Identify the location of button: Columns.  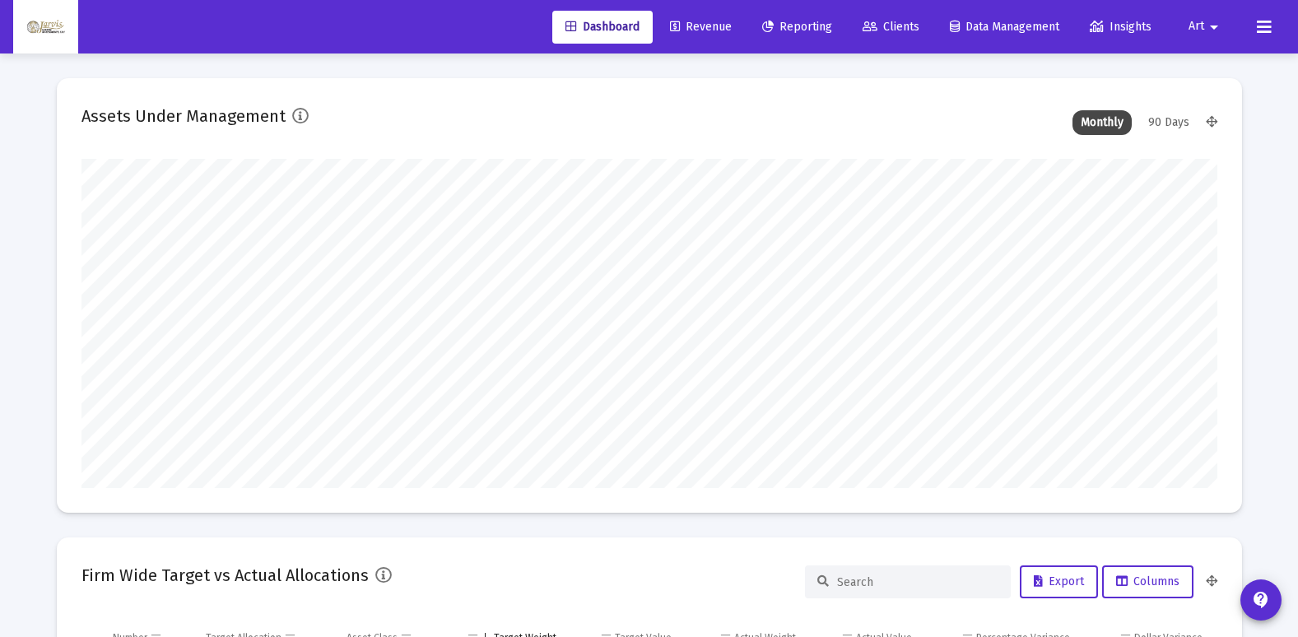
(1147, 582).